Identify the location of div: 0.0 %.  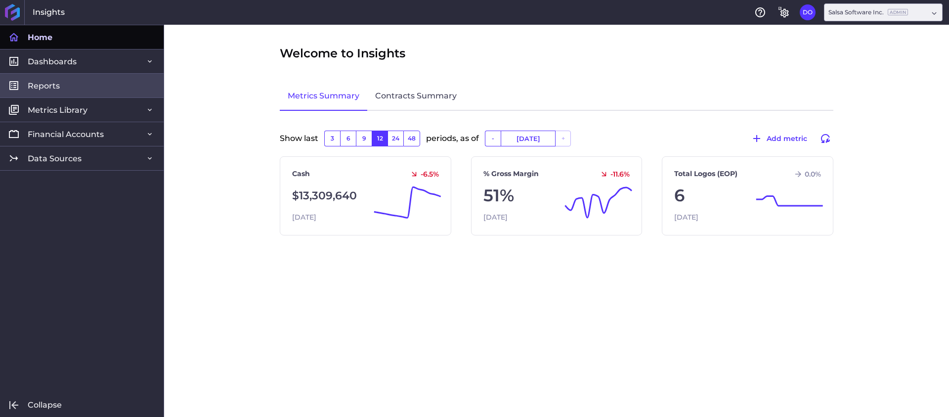
(806, 174).